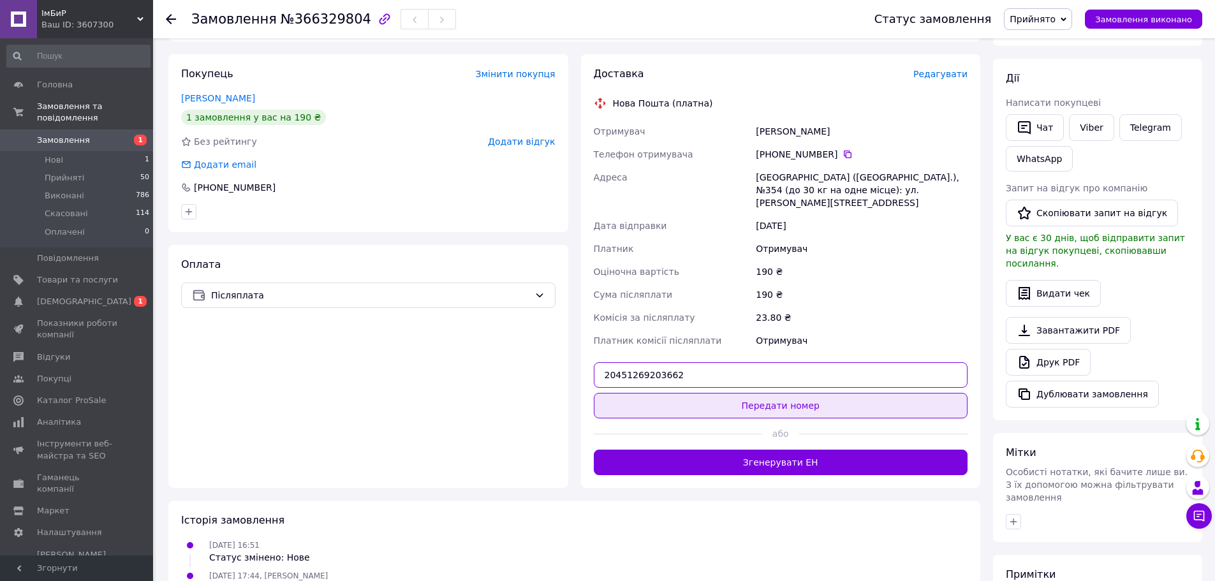  I want to click on div: Повернутися назад, so click(171, 19).